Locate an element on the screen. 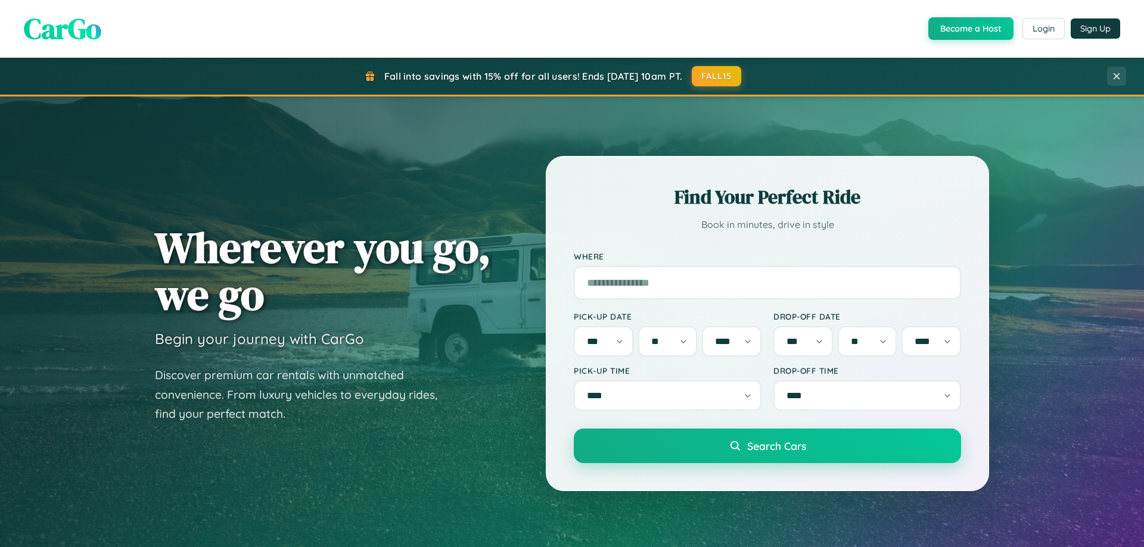 This screenshot has height=547, width=1144. h3: Begin your journey with CarGo is located at coordinates (259, 339).